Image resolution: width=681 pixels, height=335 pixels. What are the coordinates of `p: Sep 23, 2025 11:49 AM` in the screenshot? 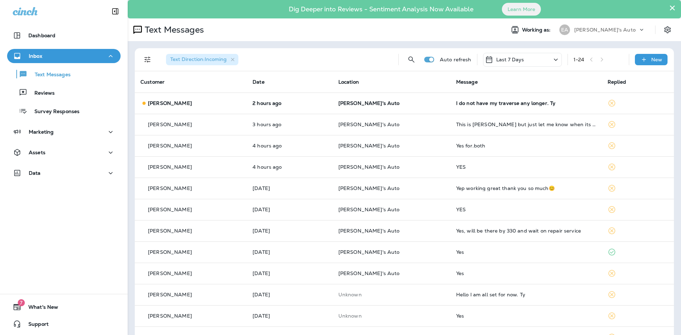 It's located at (290, 146).